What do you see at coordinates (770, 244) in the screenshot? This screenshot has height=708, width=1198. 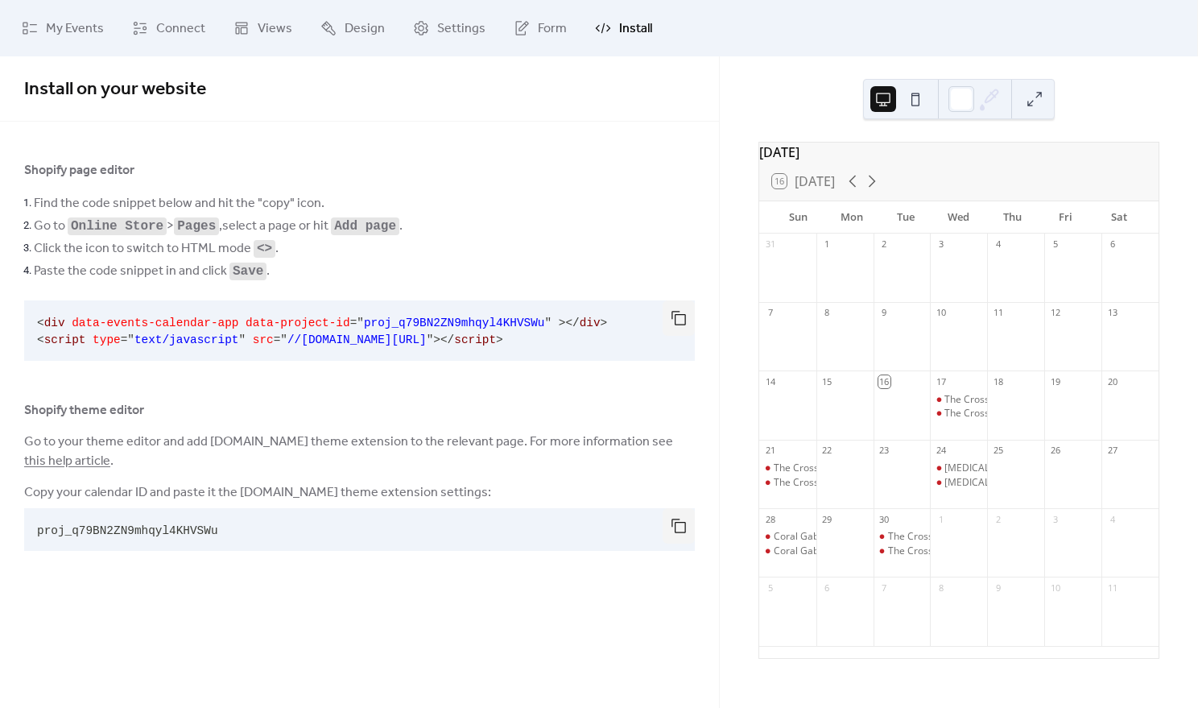 I see `div: 31` at bounding box center [770, 244].